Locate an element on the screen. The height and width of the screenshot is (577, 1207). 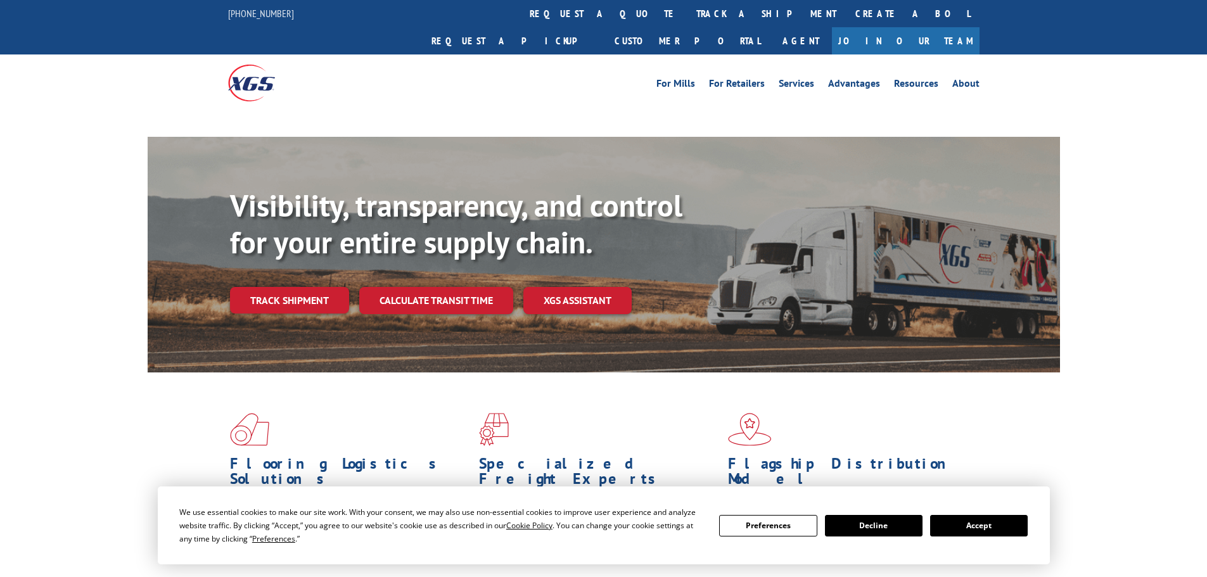
a: Agent is located at coordinates (801, 41).